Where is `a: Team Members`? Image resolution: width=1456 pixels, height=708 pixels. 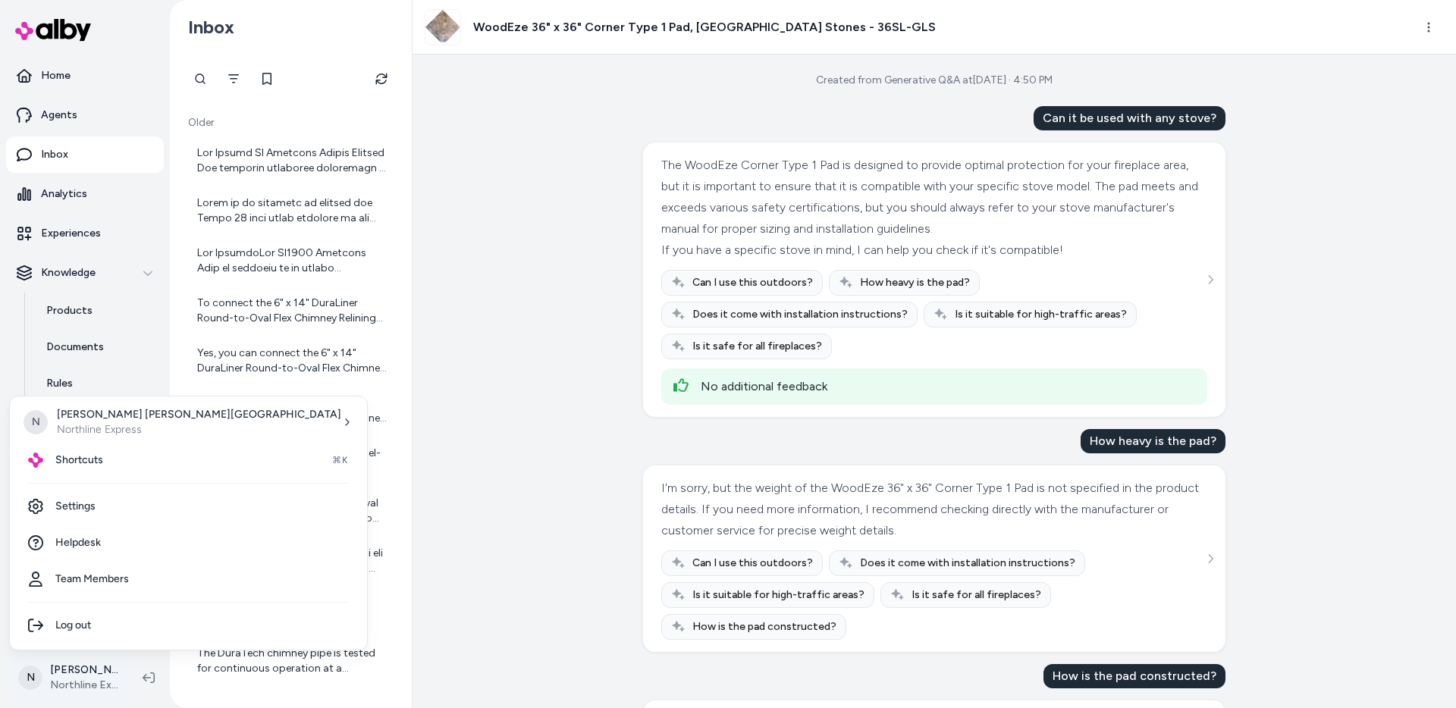 a: Team Members is located at coordinates (188, 580).